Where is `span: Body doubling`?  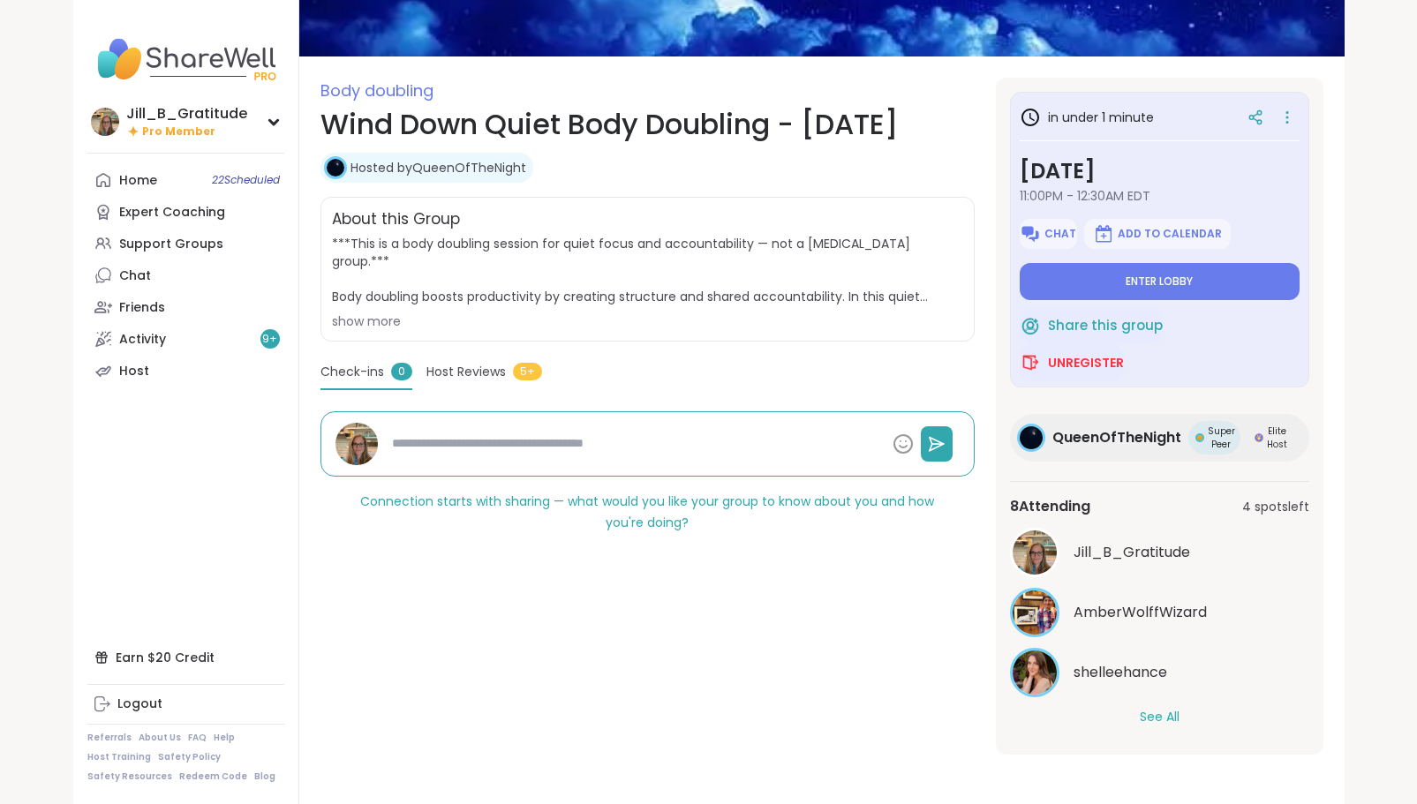 span: Body doubling is located at coordinates (377, 90).